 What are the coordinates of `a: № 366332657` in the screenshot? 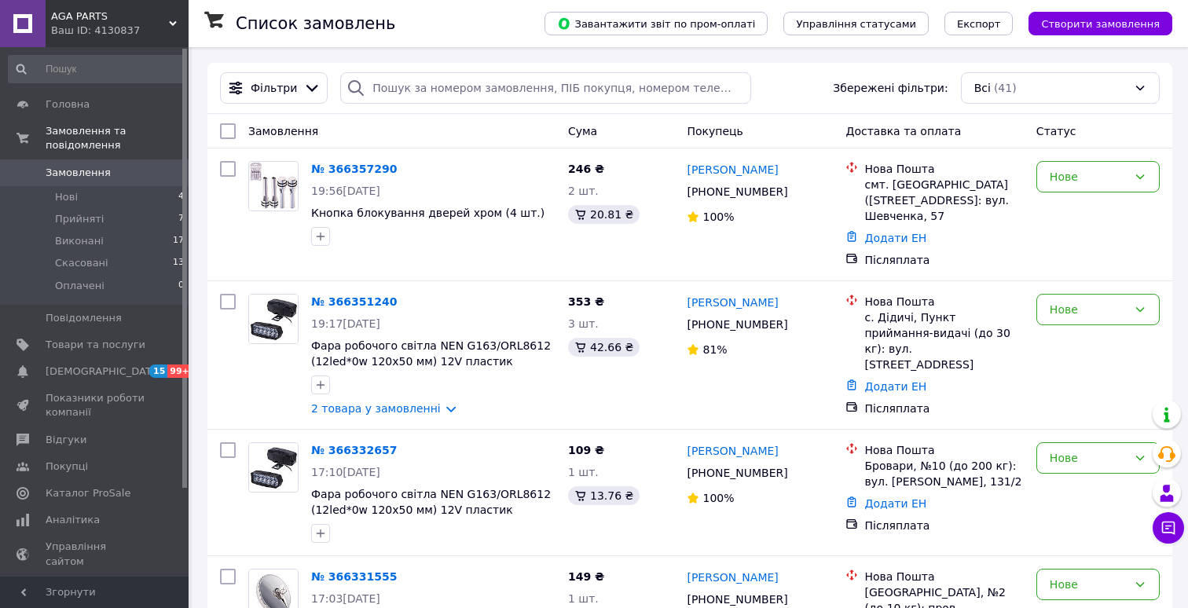 It's located at (354, 450).